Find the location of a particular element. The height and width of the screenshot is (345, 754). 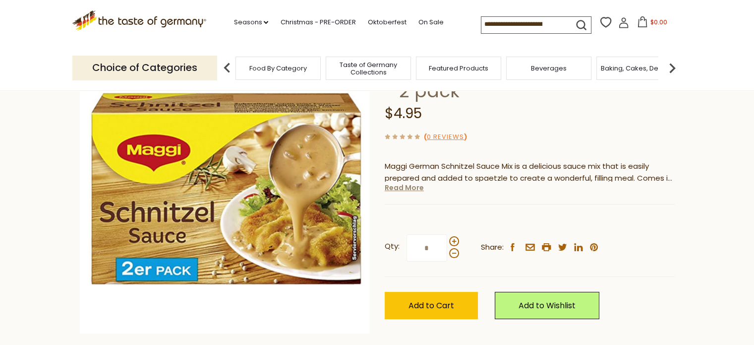

a: Baking, Cakes, Desserts is located at coordinates (639, 68).